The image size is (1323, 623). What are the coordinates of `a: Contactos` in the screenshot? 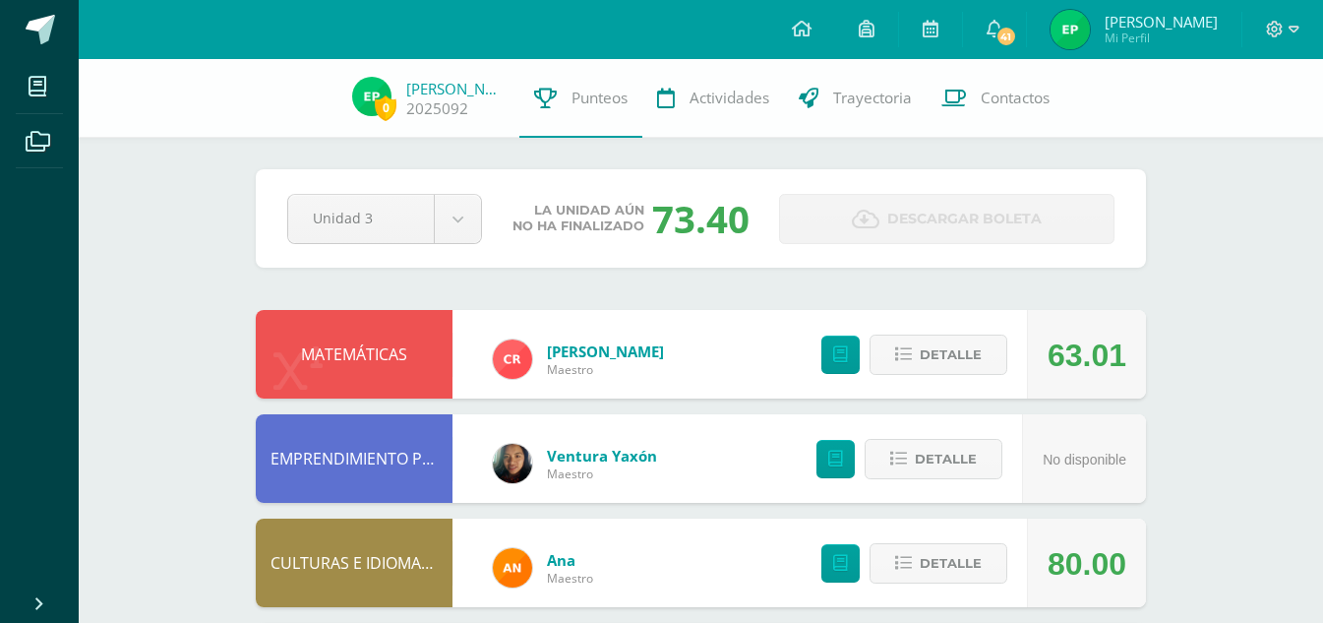 It's located at (996, 98).